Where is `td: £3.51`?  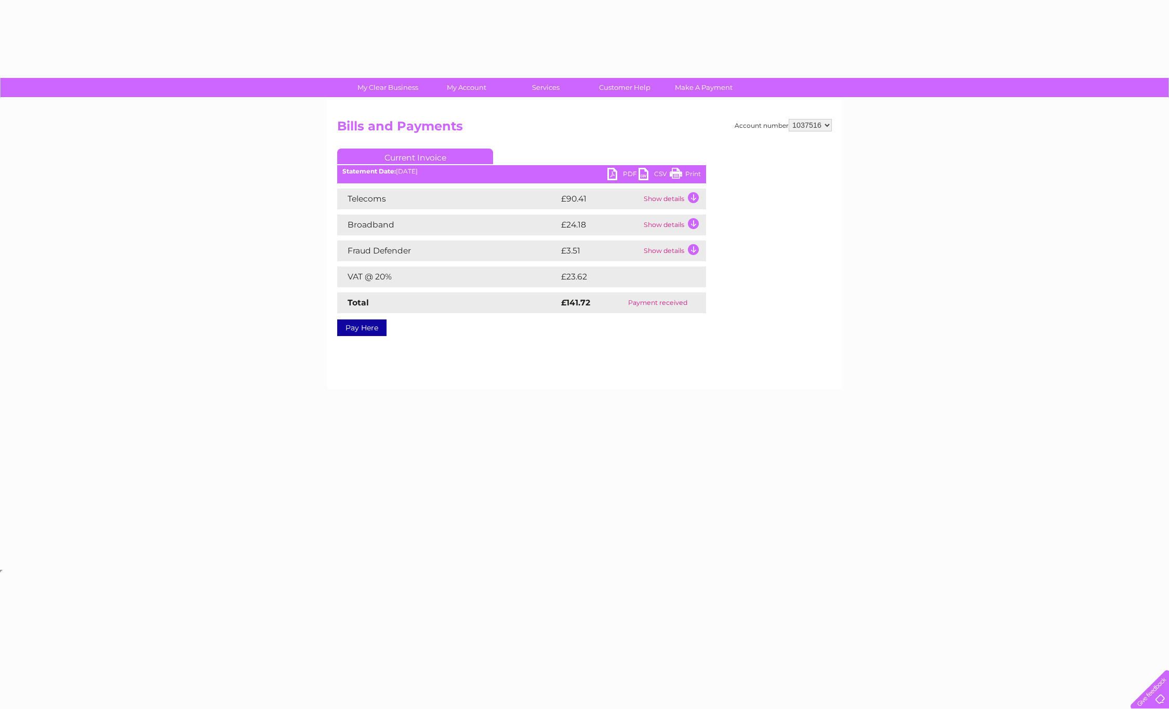 td: £3.51 is located at coordinates (600, 251).